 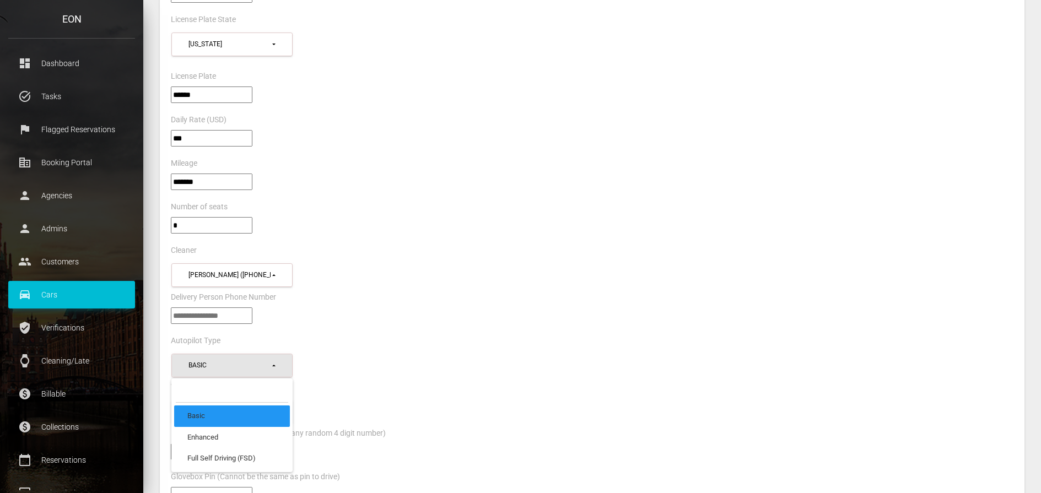 What do you see at coordinates (203, 437) in the screenshot?
I see `span: Enhanced` at bounding box center [203, 437].